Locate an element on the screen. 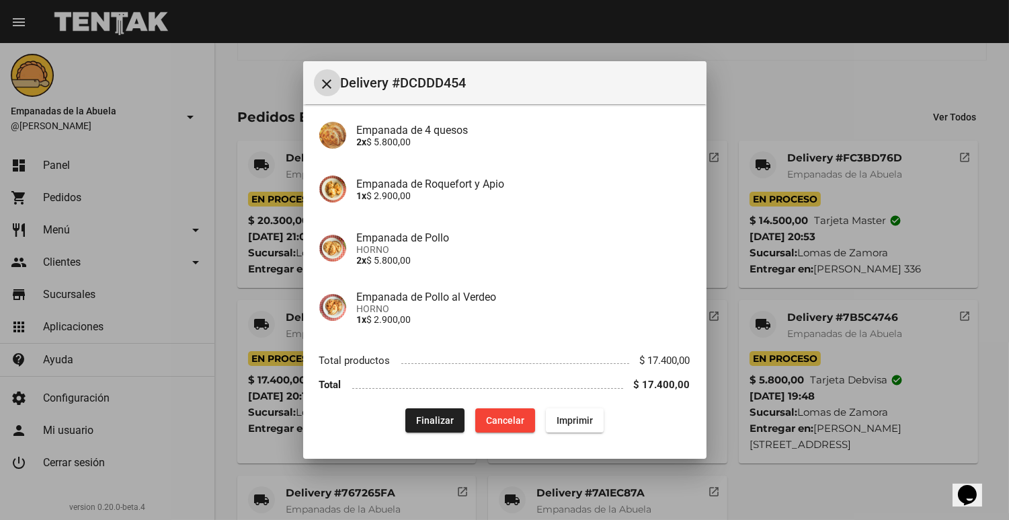 The width and height of the screenshot is (1009, 520). button: Cancelar is located at coordinates (505, 420).